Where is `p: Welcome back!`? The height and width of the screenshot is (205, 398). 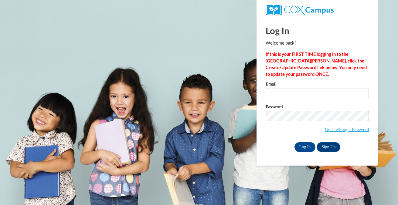 p: Welcome back! is located at coordinates (318, 43).